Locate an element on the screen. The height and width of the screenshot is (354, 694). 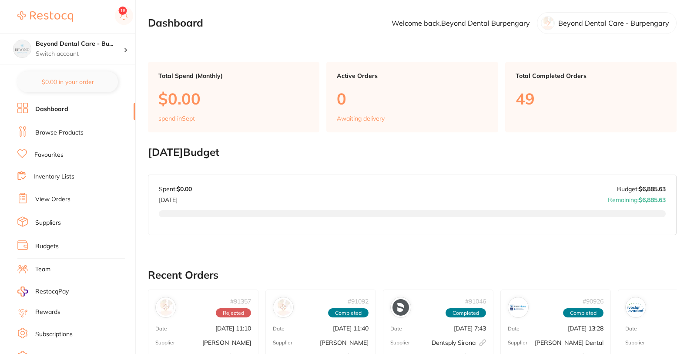
img: Dentsply Sirona is located at coordinates (401, 307).